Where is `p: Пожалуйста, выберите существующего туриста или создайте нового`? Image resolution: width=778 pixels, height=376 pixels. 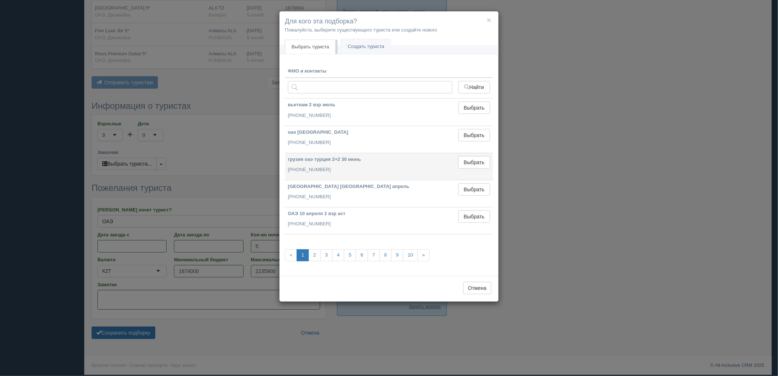 p: Пожалуйста, выберите существующего туриста или создайте нового is located at coordinates (389, 30).